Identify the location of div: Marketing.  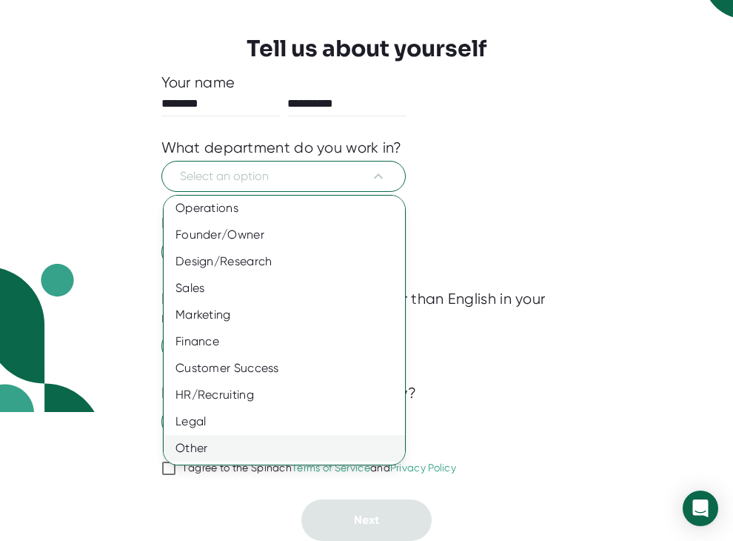
(284, 315).